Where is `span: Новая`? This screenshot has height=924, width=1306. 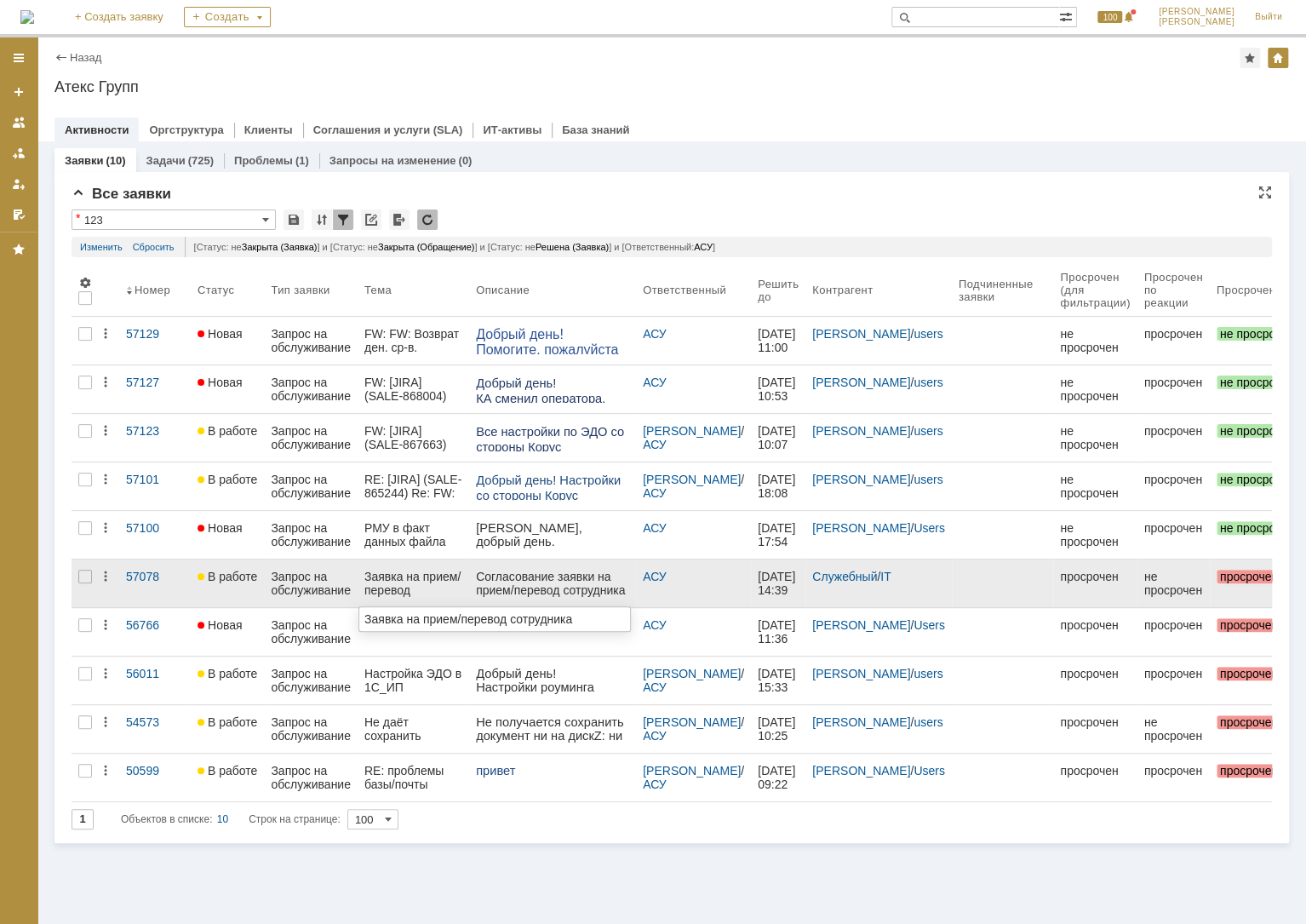 span: Новая is located at coordinates (220, 625).